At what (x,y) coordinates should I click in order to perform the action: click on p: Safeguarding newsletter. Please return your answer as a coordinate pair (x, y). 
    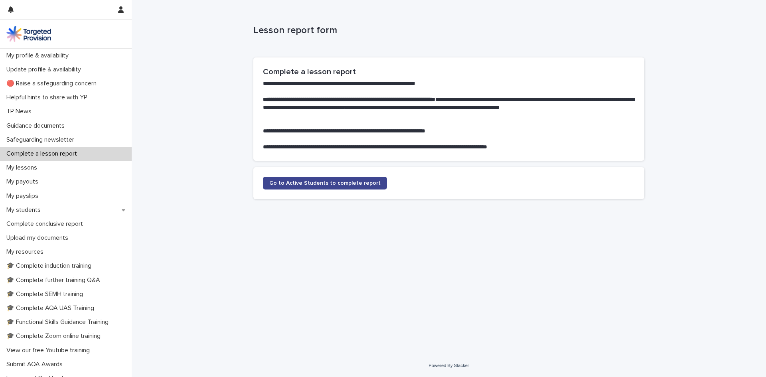
    Looking at the image, I should click on (42, 140).